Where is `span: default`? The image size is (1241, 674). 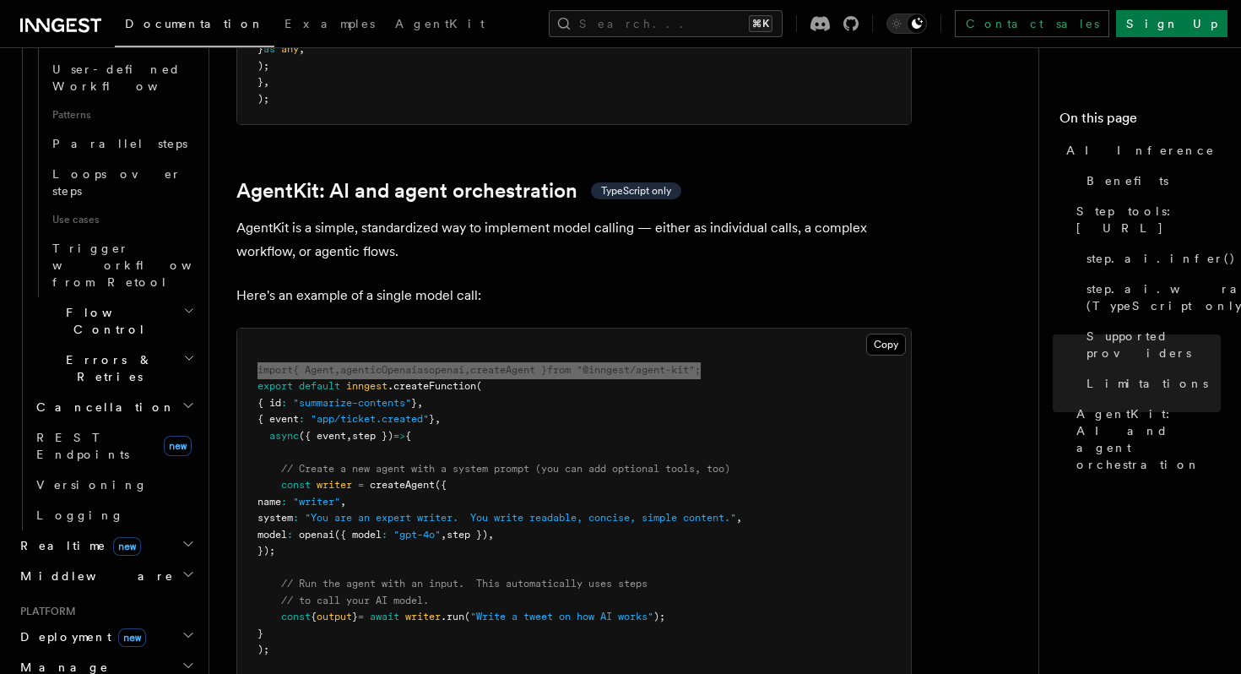
span: default is located at coordinates (319, 386).